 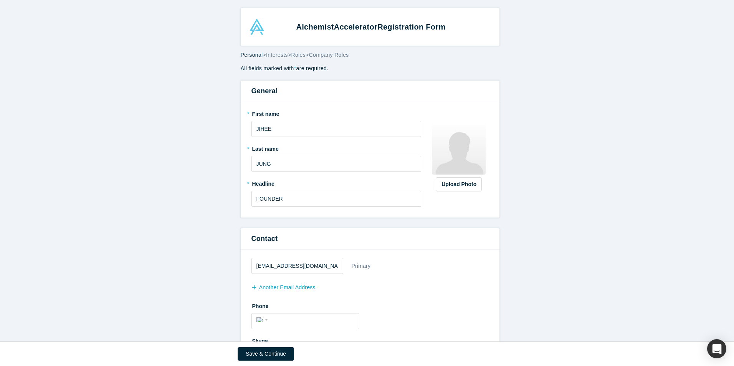 What do you see at coordinates (336, 148) in the screenshot?
I see `label: Last name` at bounding box center [336, 148].